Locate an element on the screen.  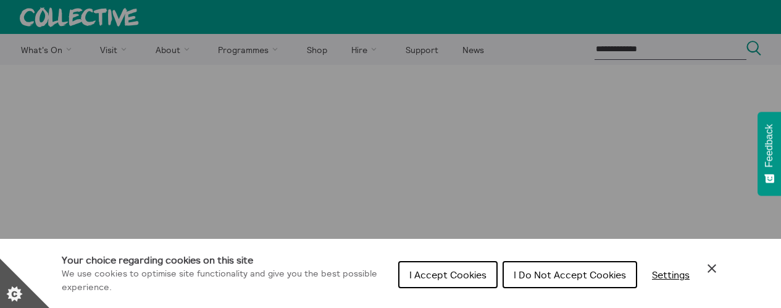
p: We use cookies to optimise site functionality and give you the best possible experience. is located at coordinates (225, 280).